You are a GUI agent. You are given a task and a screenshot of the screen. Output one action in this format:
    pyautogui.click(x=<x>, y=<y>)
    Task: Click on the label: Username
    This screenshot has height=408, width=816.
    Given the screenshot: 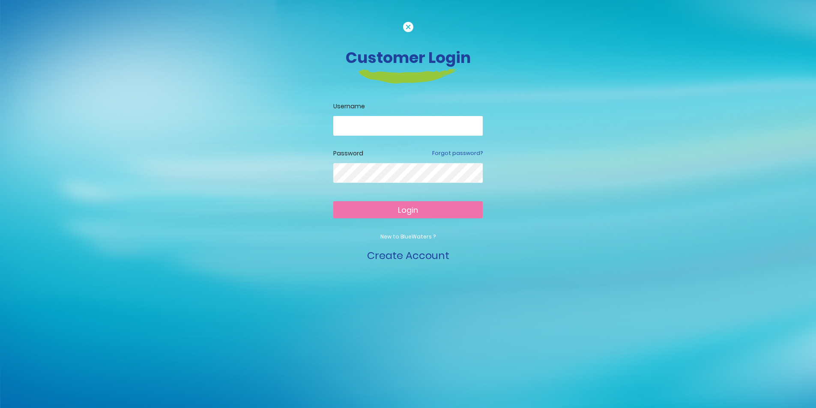 What is the action you would take?
    pyautogui.click(x=408, y=106)
    